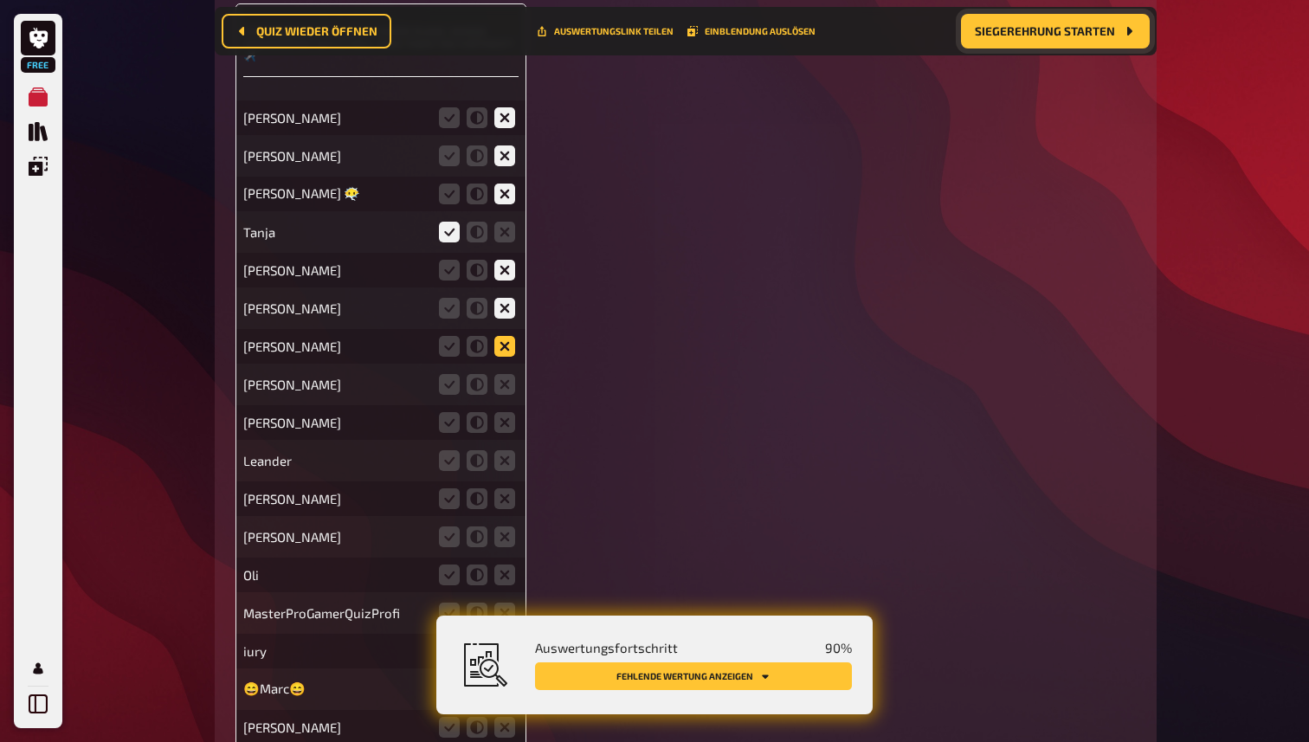 The image size is (1309, 742). I want to click on a: Quiz Sammlung, so click(38, 132).